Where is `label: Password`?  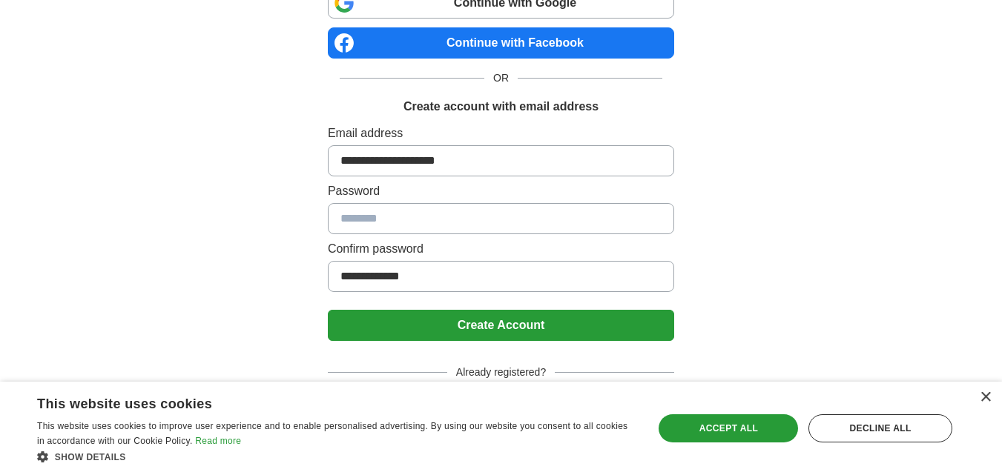
label: Password is located at coordinates (500, 191).